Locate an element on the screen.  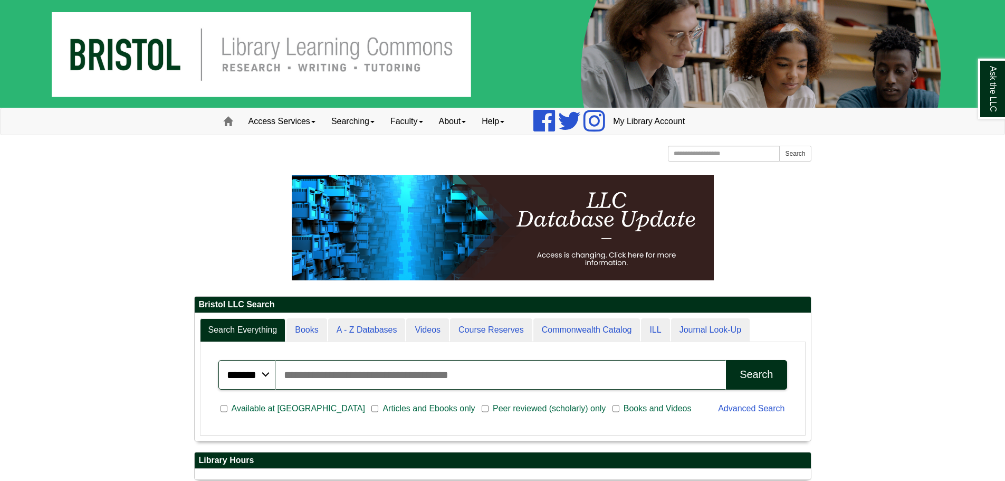
input: Books and Videos is located at coordinates (616, 408).